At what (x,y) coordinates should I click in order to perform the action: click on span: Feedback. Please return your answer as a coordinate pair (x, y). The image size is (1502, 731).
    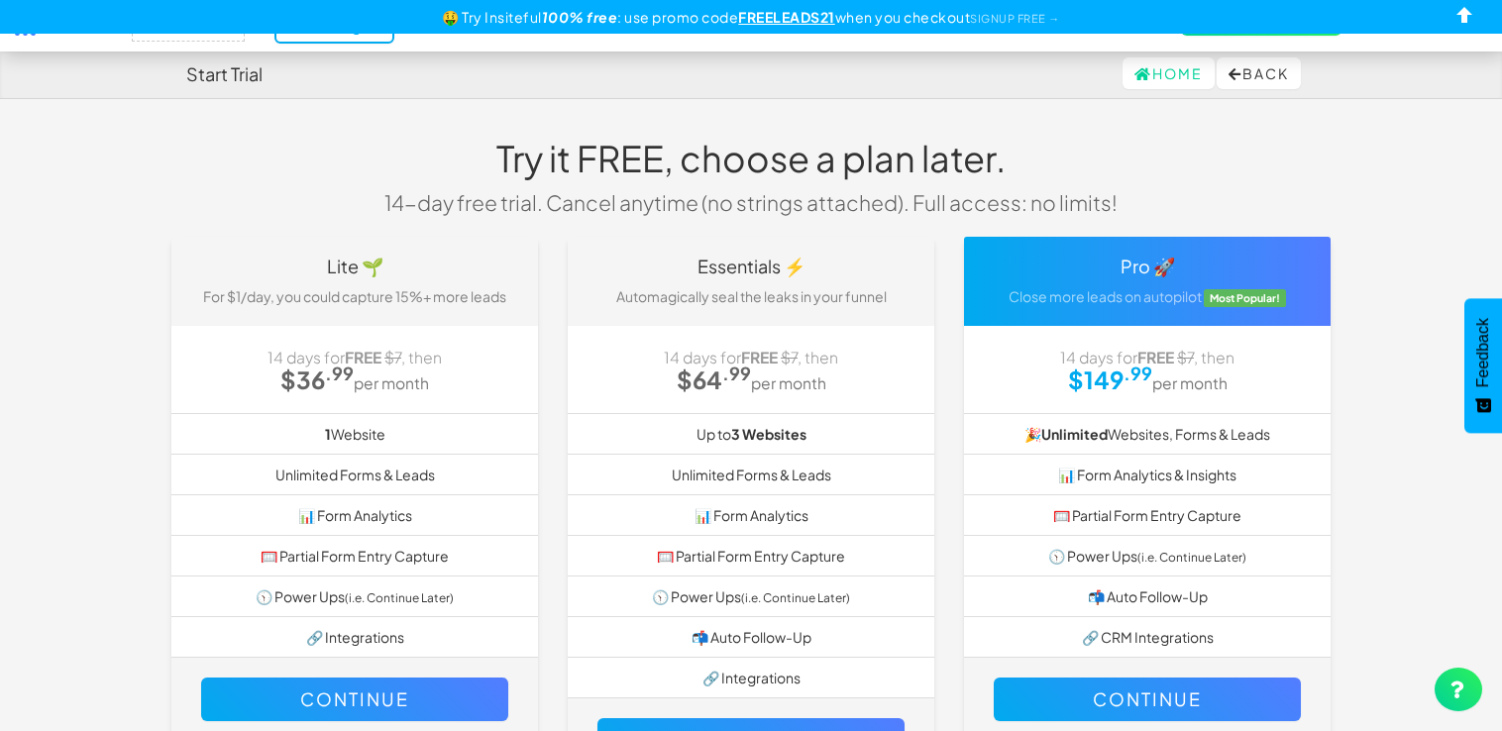
    Looking at the image, I should click on (1483, 353).